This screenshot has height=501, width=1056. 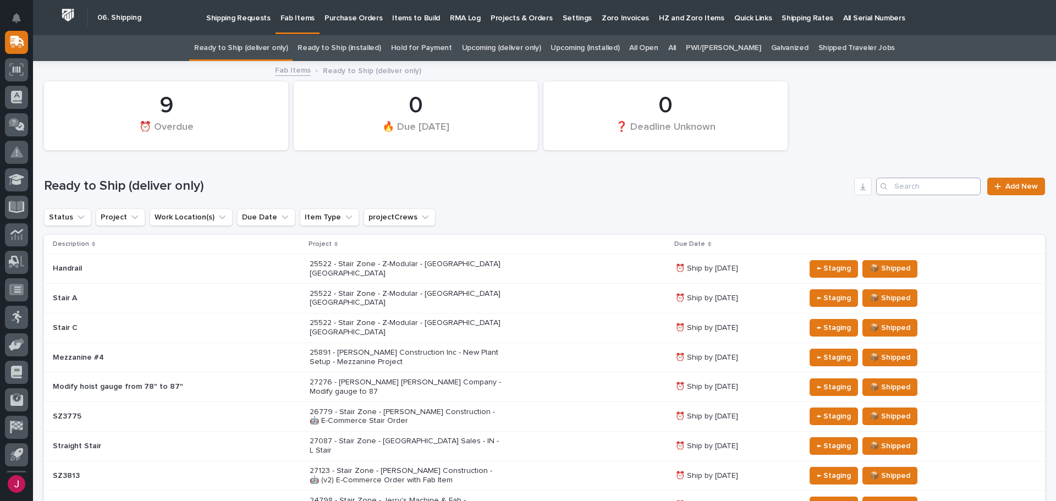 What do you see at coordinates (68, 217) in the screenshot?
I see `button: Status` at bounding box center [68, 217].